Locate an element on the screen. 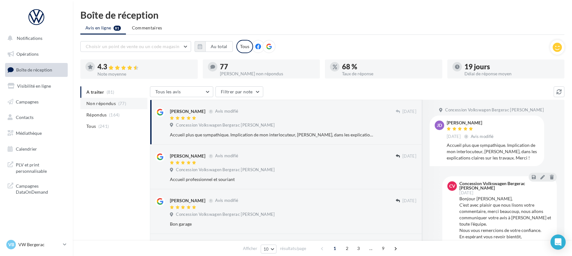 This screenshot has height=256, width=572. span: VB is located at coordinates (11, 245).